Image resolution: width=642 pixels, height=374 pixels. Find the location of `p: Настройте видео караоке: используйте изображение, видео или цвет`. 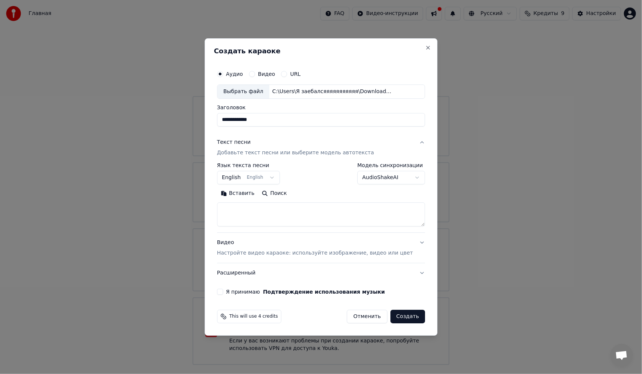

p: Настройте видео караоке: используйте изображение, видео или цвет is located at coordinates (315, 253).